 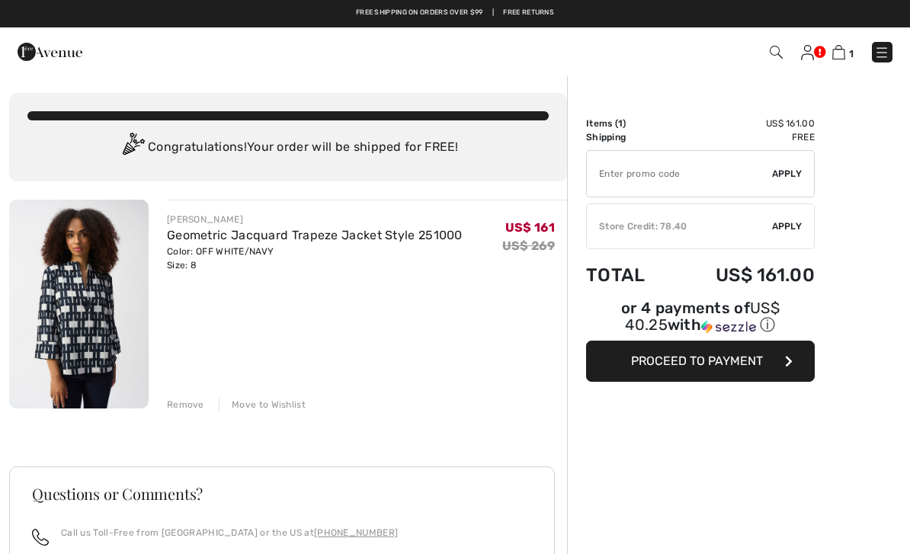 I want to click on a: Free Returns, so click(x=528, y=13).